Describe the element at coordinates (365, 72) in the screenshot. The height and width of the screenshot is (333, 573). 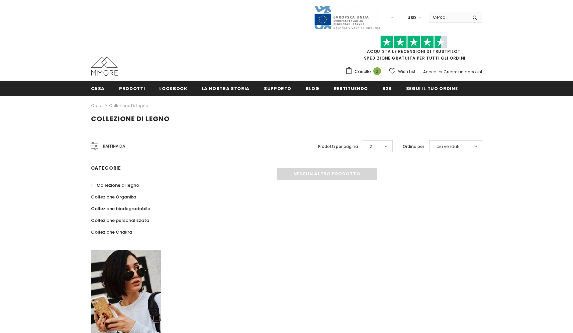
I see `a: Carrello 0` at that location.